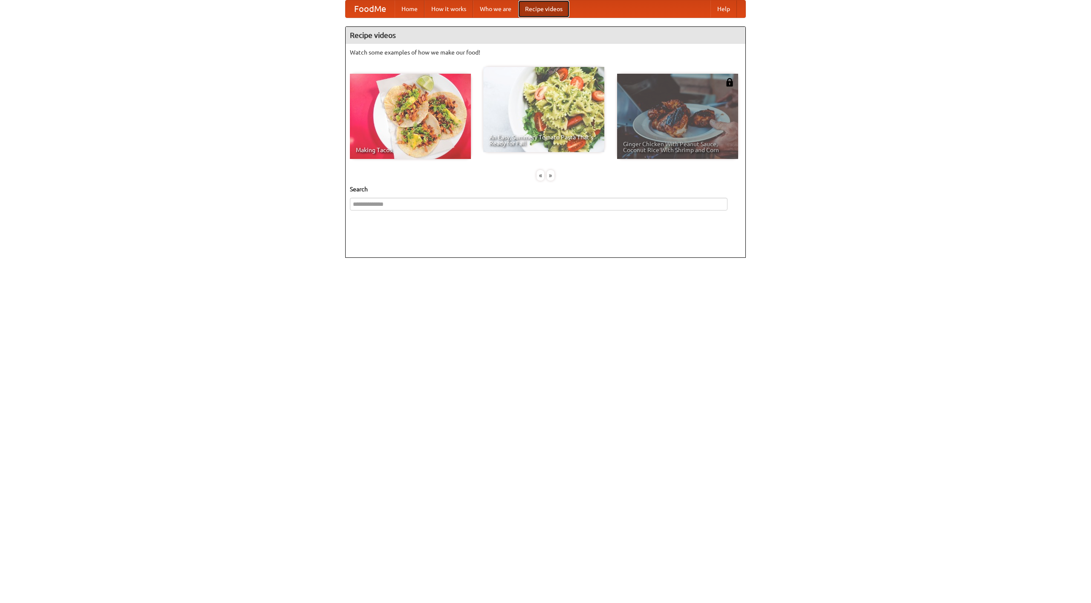 This screenshot has width=1091, height=603. Describe the element at coordinates (449, 9) in the screenshot. I see `a: How it works` at that location.